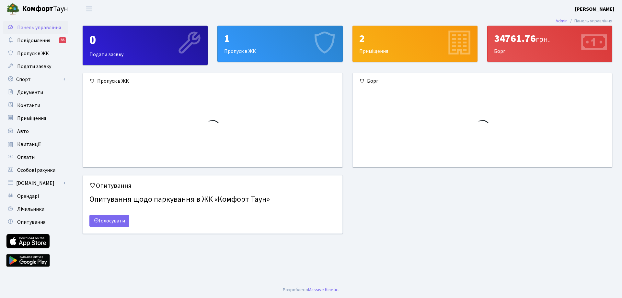  Describe the element at coordinates (63, 40) in the screenshot. I see `div: 35` at that location.